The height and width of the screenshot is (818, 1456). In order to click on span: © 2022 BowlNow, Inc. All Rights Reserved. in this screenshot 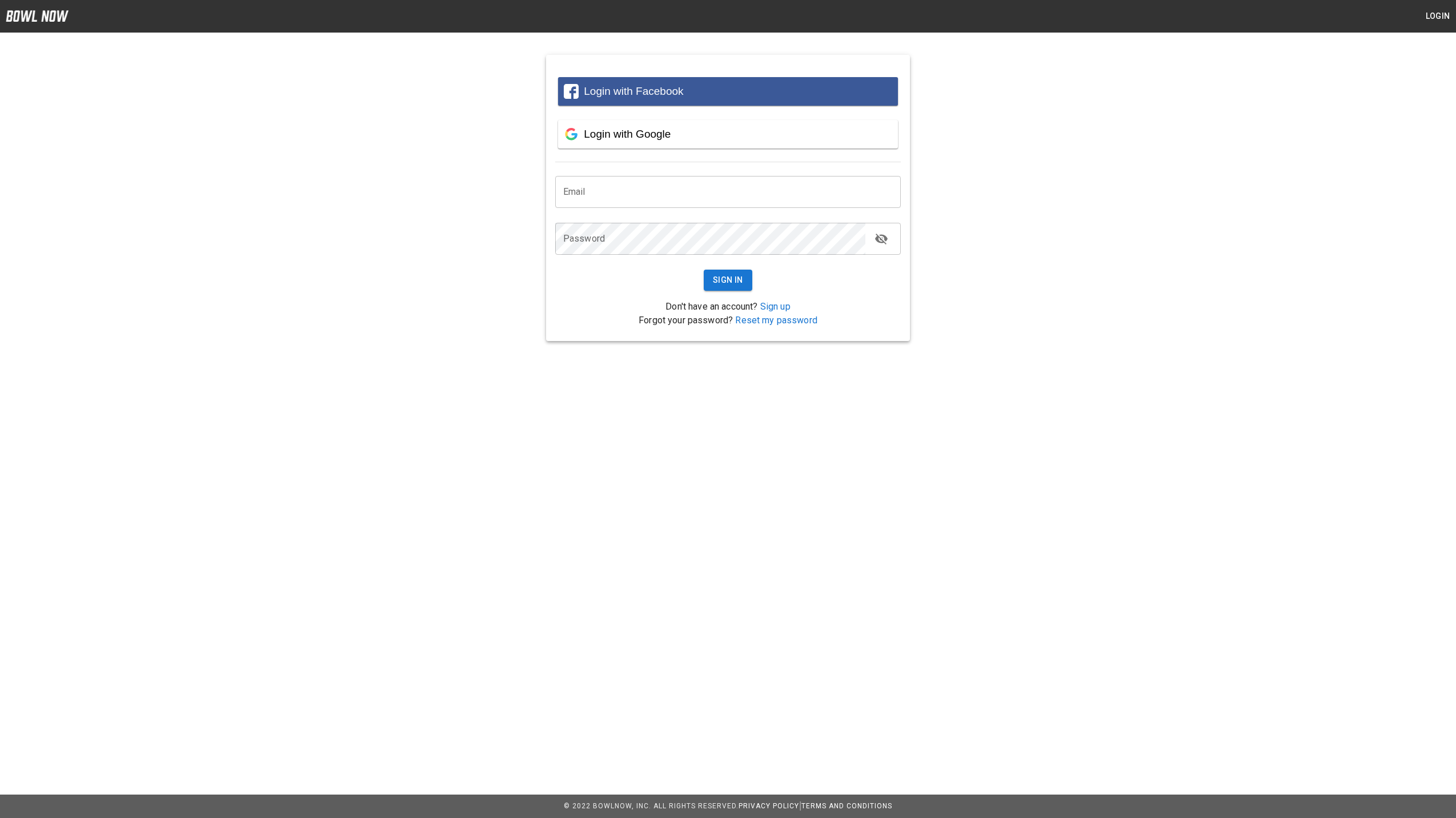, I will do `click(651, 805)`.